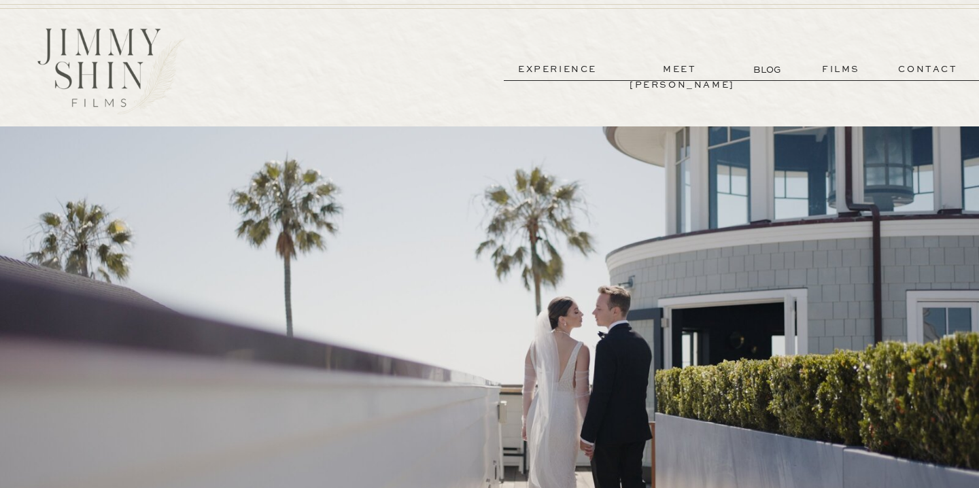 This screenshot has height=488, width=979. Describe the element at coordinates (768, 69) in the screenshot. I see `a: BLOG` at that location.